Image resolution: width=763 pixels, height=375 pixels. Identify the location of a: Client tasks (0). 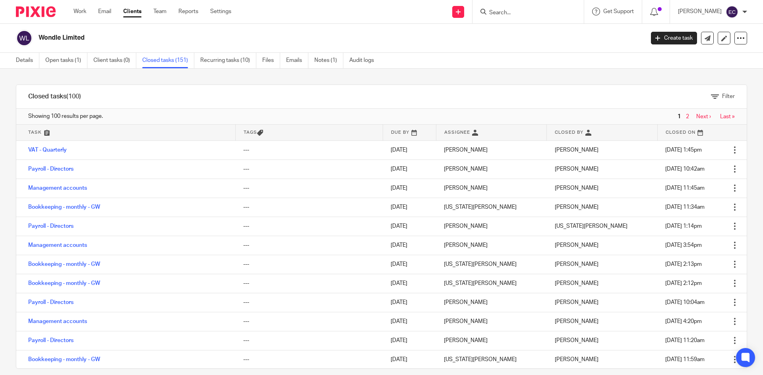
(115, 60).